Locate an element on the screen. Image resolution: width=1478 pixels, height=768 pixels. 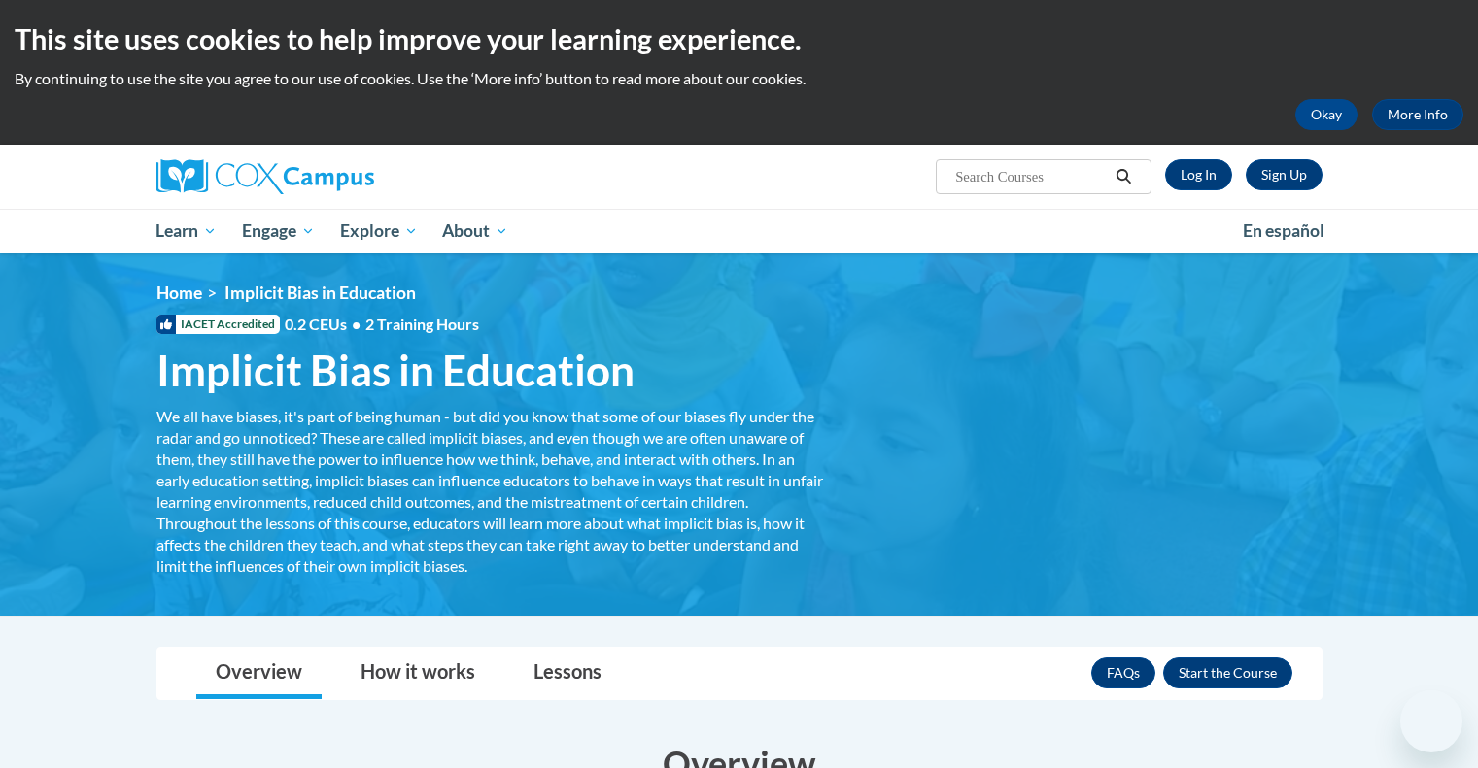
span: Engage is located at coordinates (278, 231).